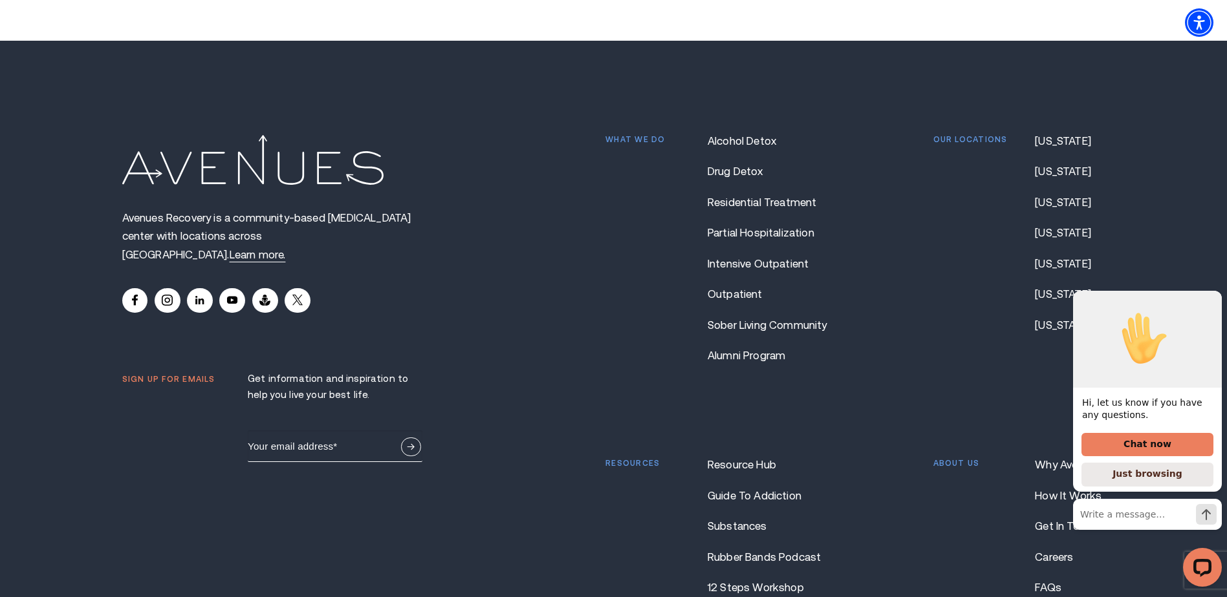 The image size is (1227, 597). I want to click on div: Accessibility Menu, so click(1199, 23).